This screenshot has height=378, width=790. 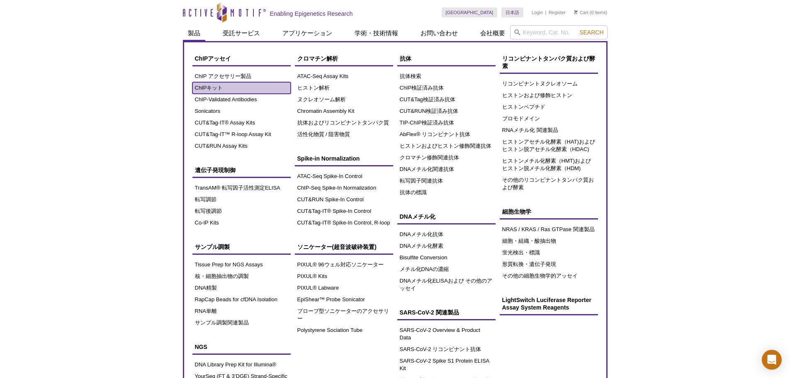 I want to click on a: Co-IP Kits, so click(x=241, y=223).